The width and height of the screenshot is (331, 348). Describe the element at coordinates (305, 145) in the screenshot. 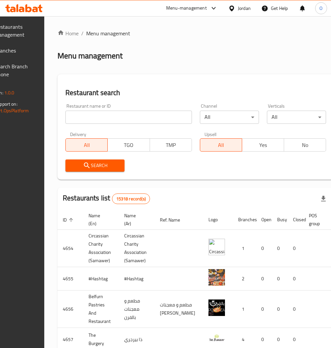

I see `span: No` at that location.